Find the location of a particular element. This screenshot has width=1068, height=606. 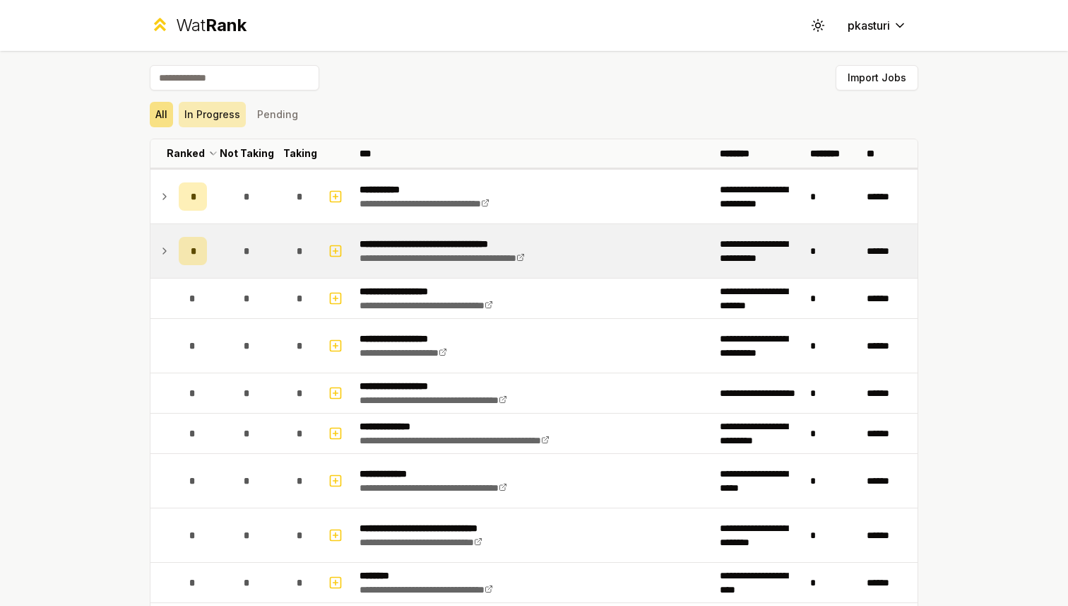

a: WatRank is located at coordinates (198, 25).